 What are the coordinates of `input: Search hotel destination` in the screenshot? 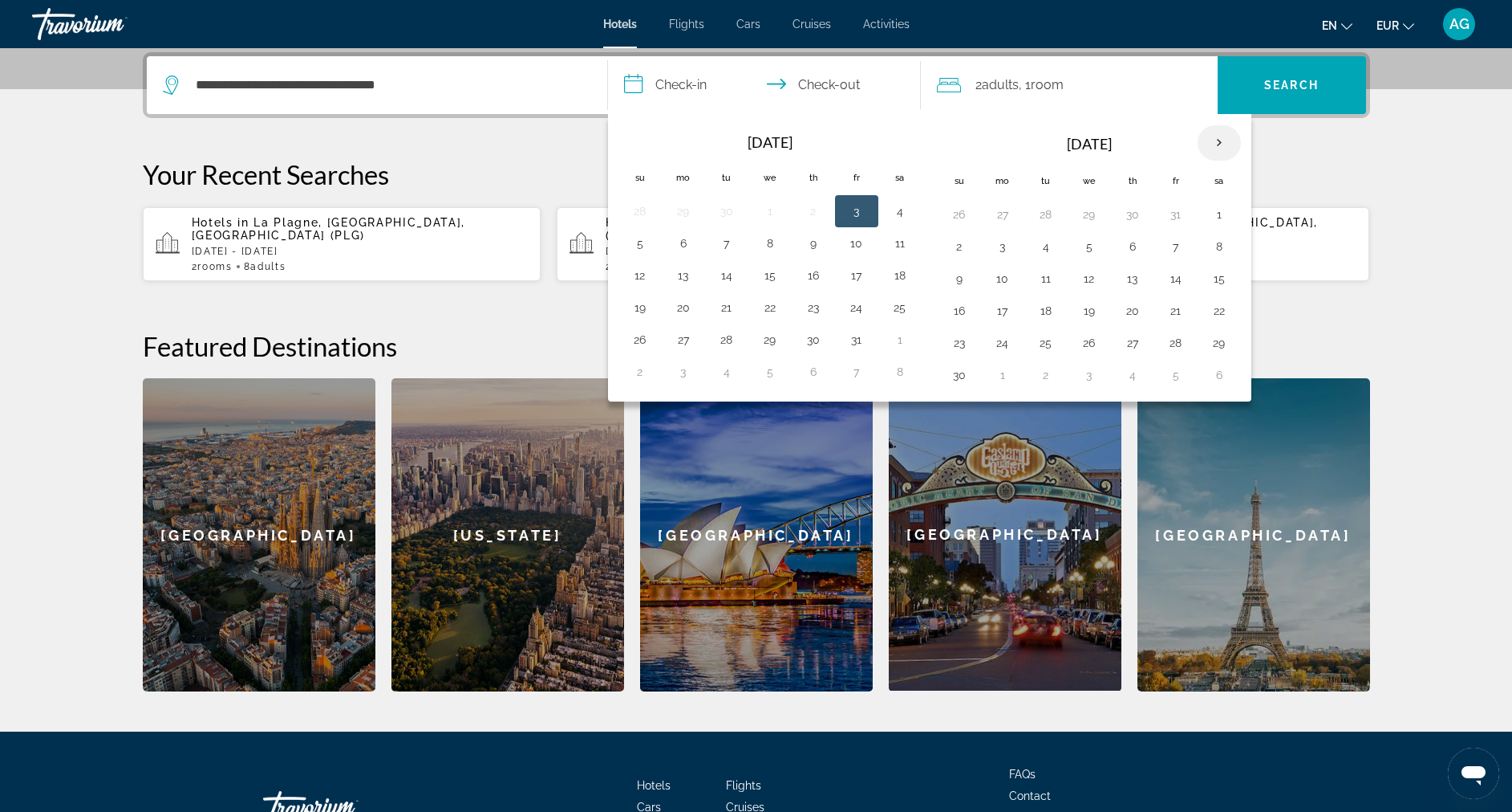 It's located at (388, 86).